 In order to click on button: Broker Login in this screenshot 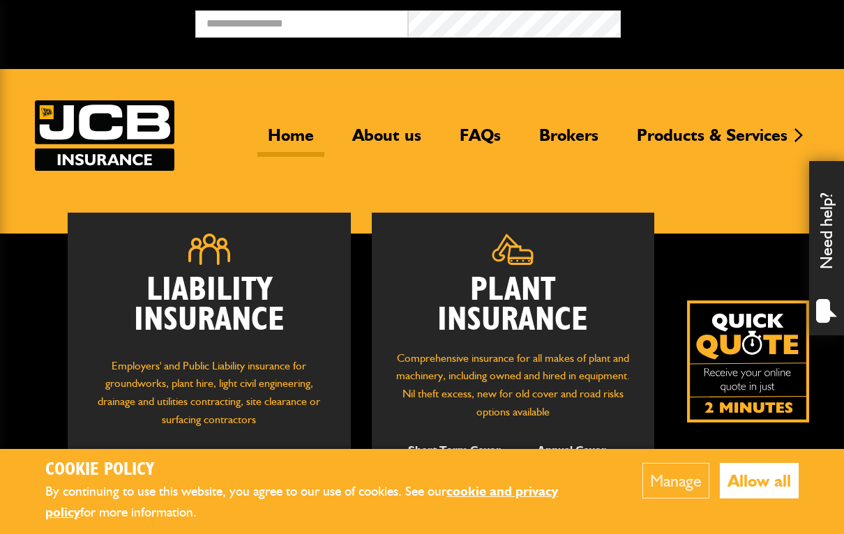, I will do `click(727, 21)`.